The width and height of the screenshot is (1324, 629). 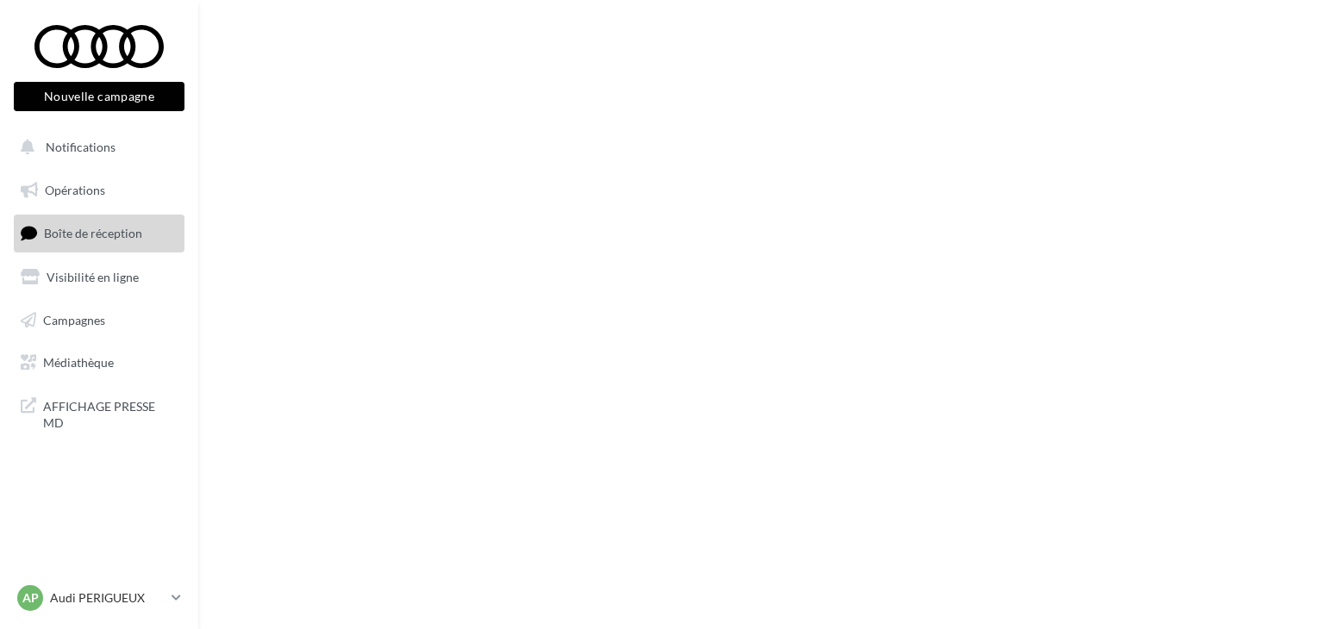 What do you see at coordinates (99, 97) in the screenshot?
I see `button: Nouvelle campagne` at bounding box center [99, 97].